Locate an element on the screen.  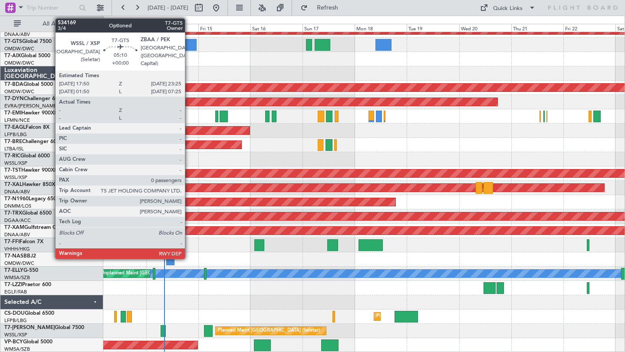
a: T7-BDAGlobal 5000 is located at coordinates (29, 85).